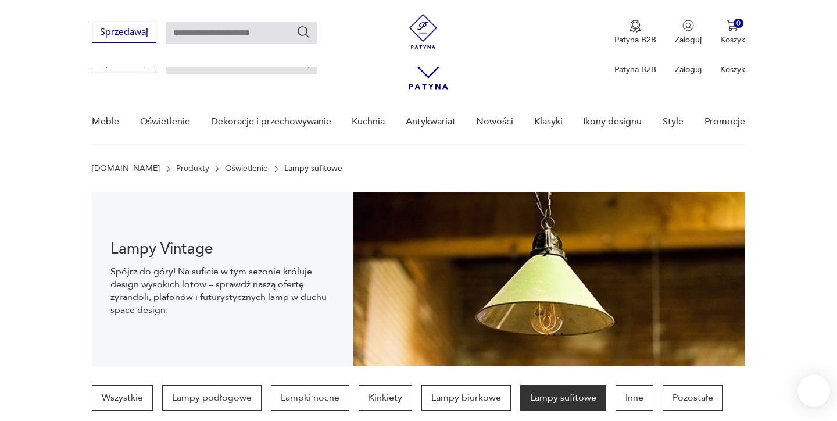 This screenshot has height=421, width=837. What do you see at coordinates (222, 291) in the screenshot?
I see `p: Spójrz do góry! Na suficie w tym sezonie króluje design wysokich lotów – sprawdź naszą ofertę żyr...` at bounding box center [222, 291].